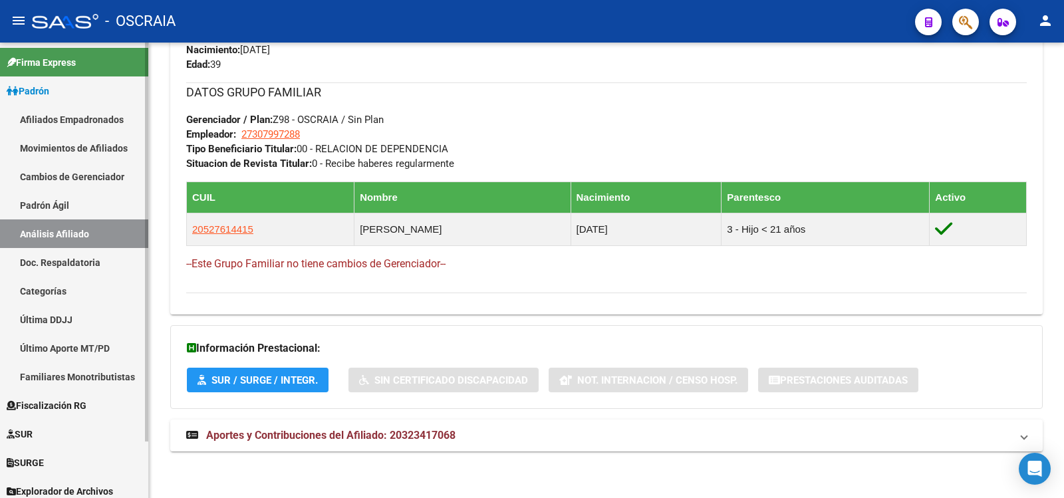  I want to click on span: SUR / SURGE / INTEGR., so click(265, 380).